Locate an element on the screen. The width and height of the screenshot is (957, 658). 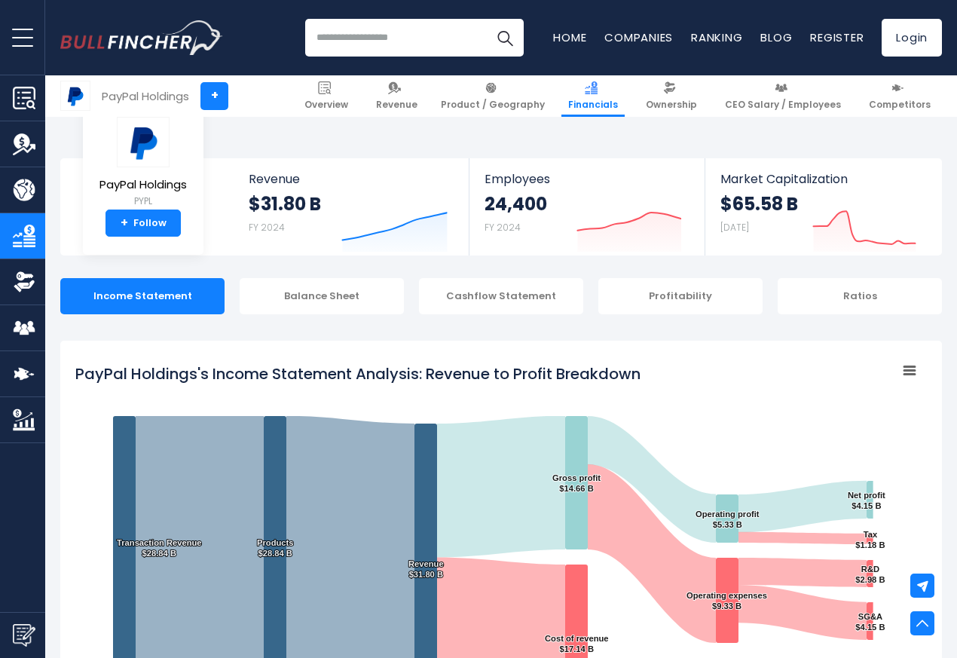
a: Financials is located at coordinates (593, 96).